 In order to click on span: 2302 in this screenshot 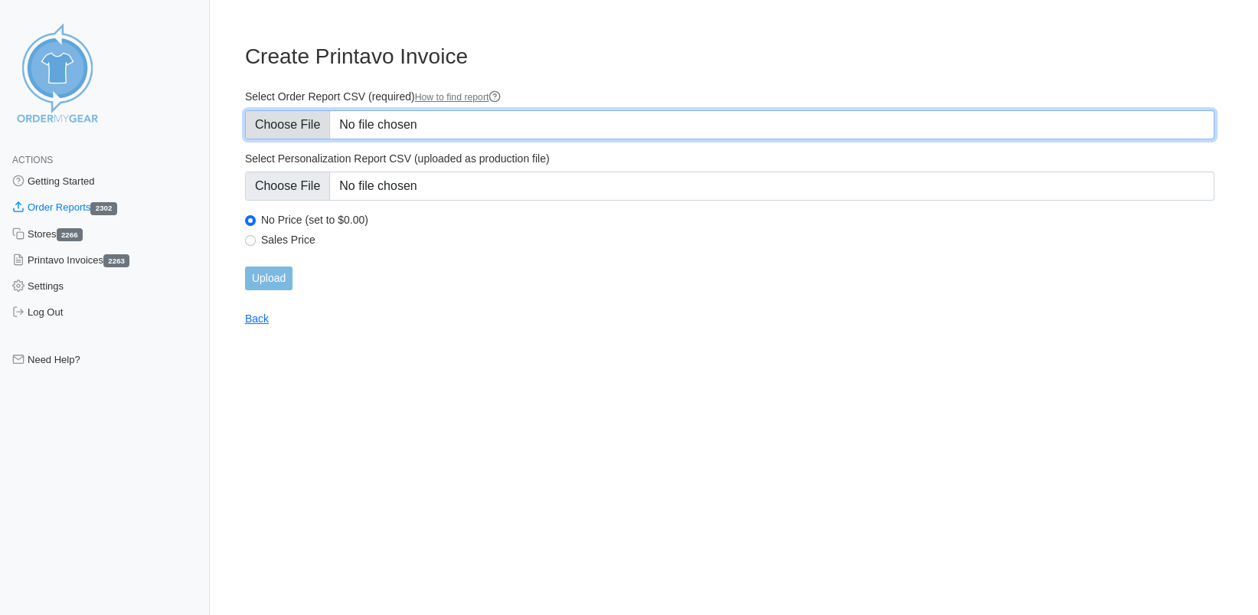, I will do `click(103, 208)`.